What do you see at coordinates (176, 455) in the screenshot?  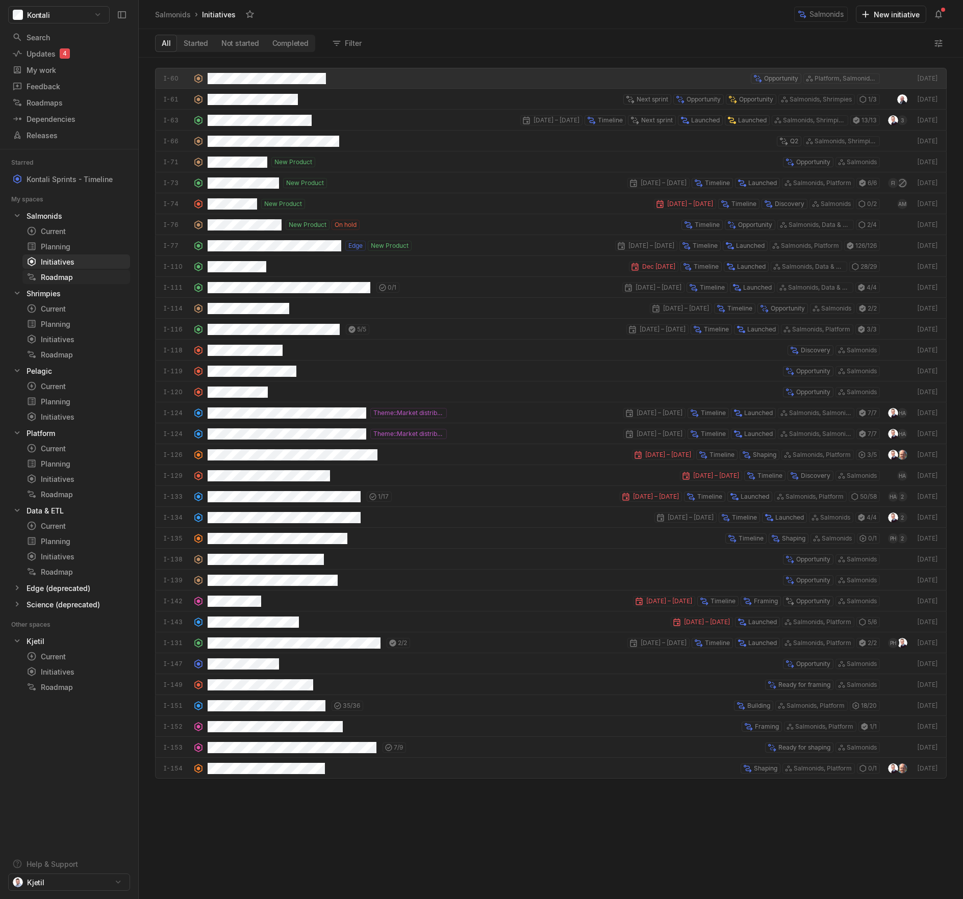 I see `div: I-126` at bounding box center [176, 455].